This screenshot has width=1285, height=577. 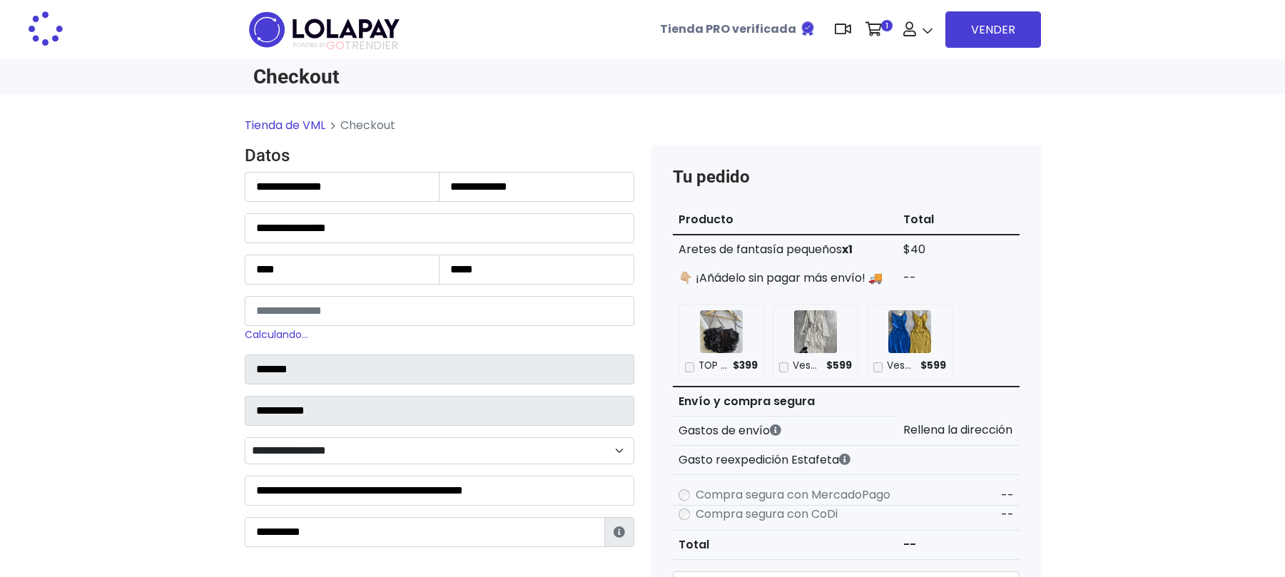 What do you see at coordinates (815, 332) in the screenshot?
I see `img: Vestido Zara fresco de tul` at bounding box center [815, 332].